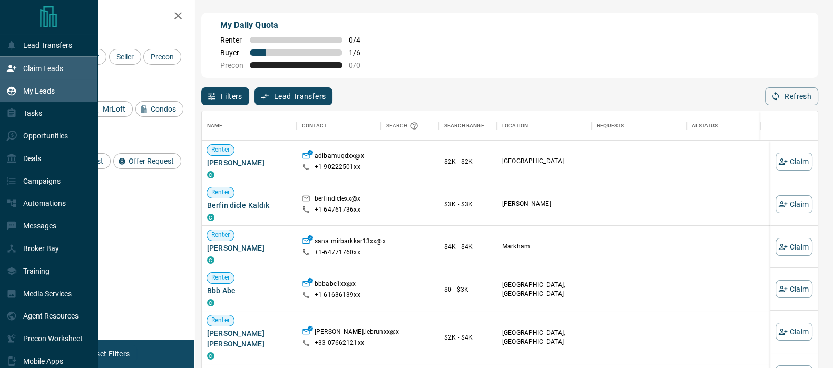 This screenshot has width=833, height=368. I want to click on p: Markham, so click(545, 247).